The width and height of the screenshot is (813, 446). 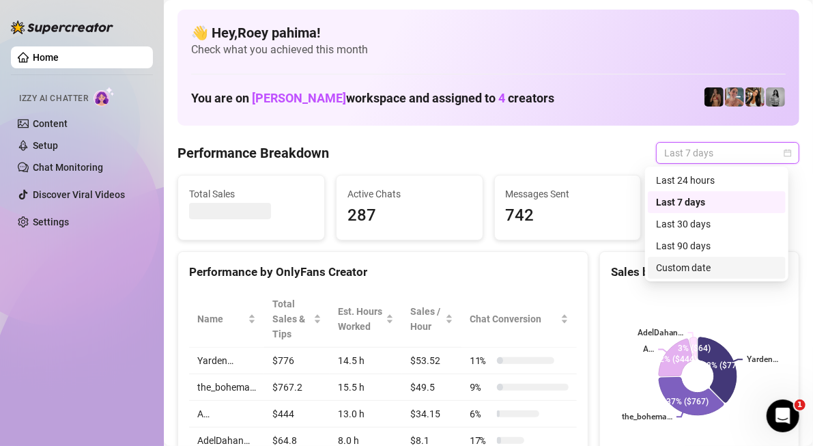 I want to click on td: $767.2, so click(x=297, y=387).